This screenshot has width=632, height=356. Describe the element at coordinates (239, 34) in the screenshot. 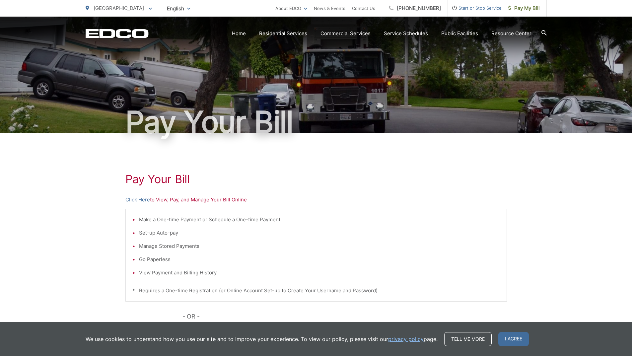

I see `a: Home` at that location.